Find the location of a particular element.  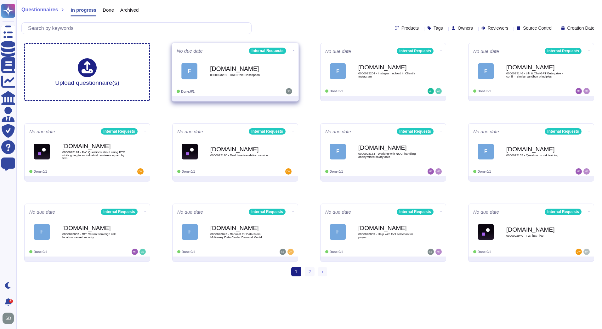

span: Done is located at coordinates (108, 10).